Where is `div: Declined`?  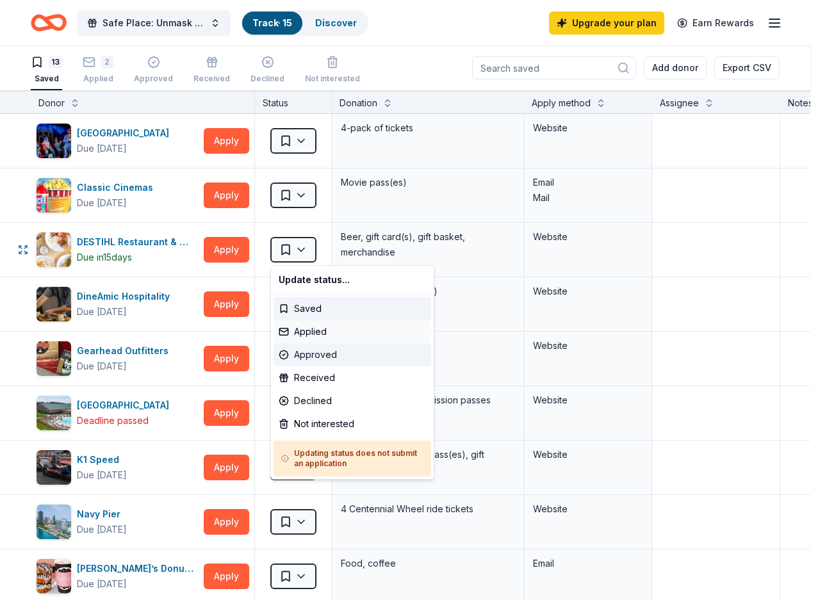 div: Declined is located at coordinates (352, 401).